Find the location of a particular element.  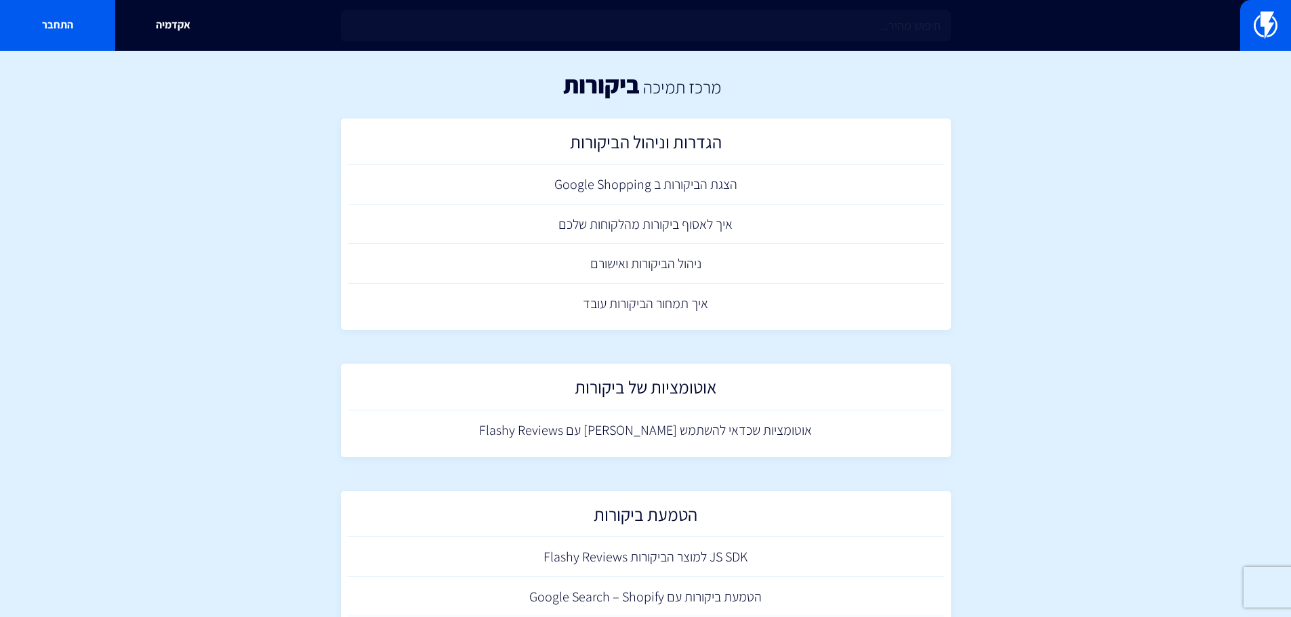

a: הצגת הביקורות ב Google Shopping is located at coordinates (646, 184).